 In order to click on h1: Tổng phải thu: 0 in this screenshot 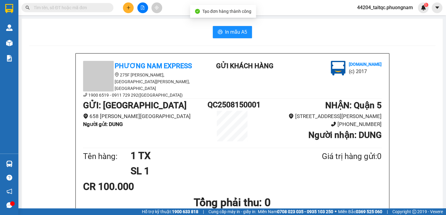, I will do `click(232, 203)`.